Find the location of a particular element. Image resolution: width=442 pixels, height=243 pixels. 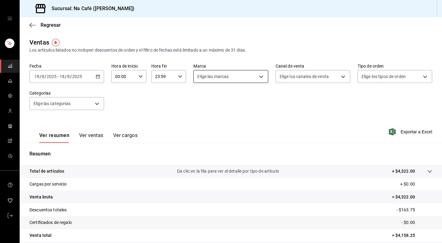

font: Fecha is located at coordinates (35, 66).